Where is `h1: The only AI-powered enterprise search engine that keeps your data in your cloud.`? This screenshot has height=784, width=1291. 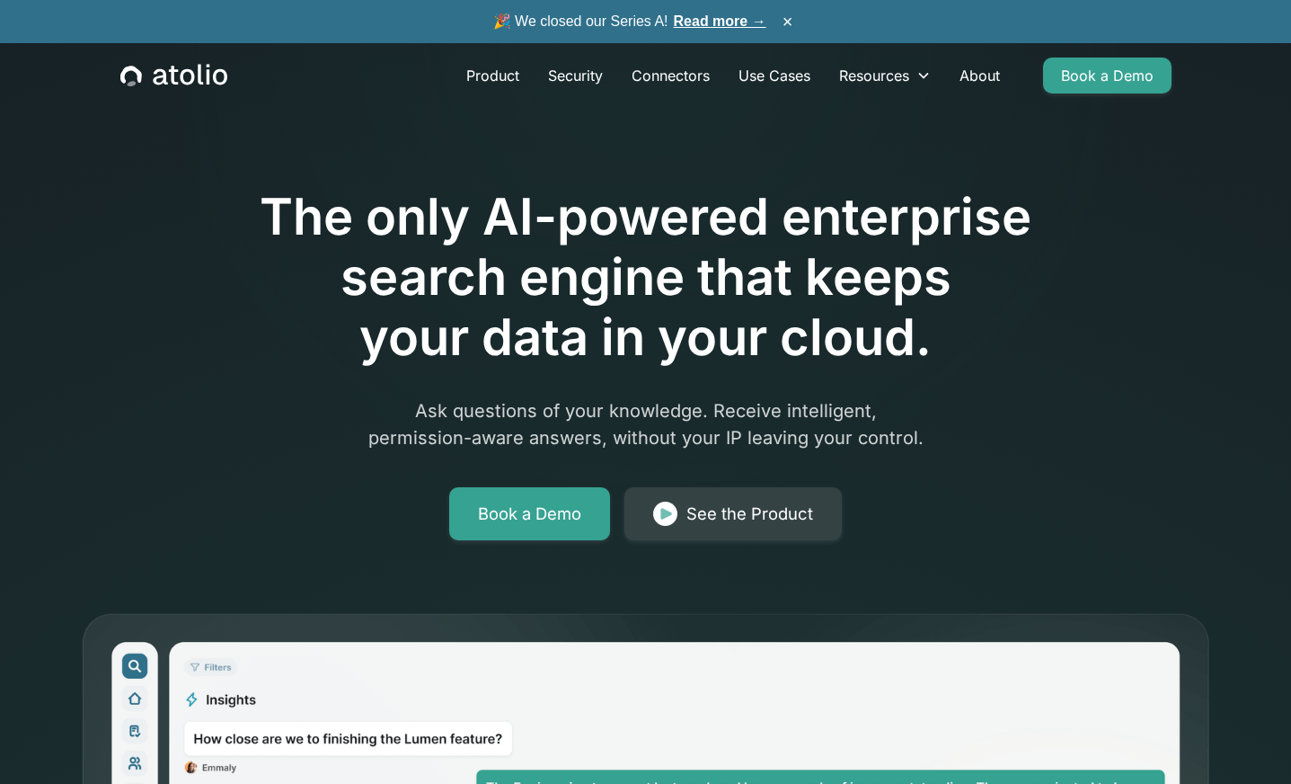
h1: The only AI-powered enterprise search engine that keeps your data in your cloud. is located at coordinates (646, 278).